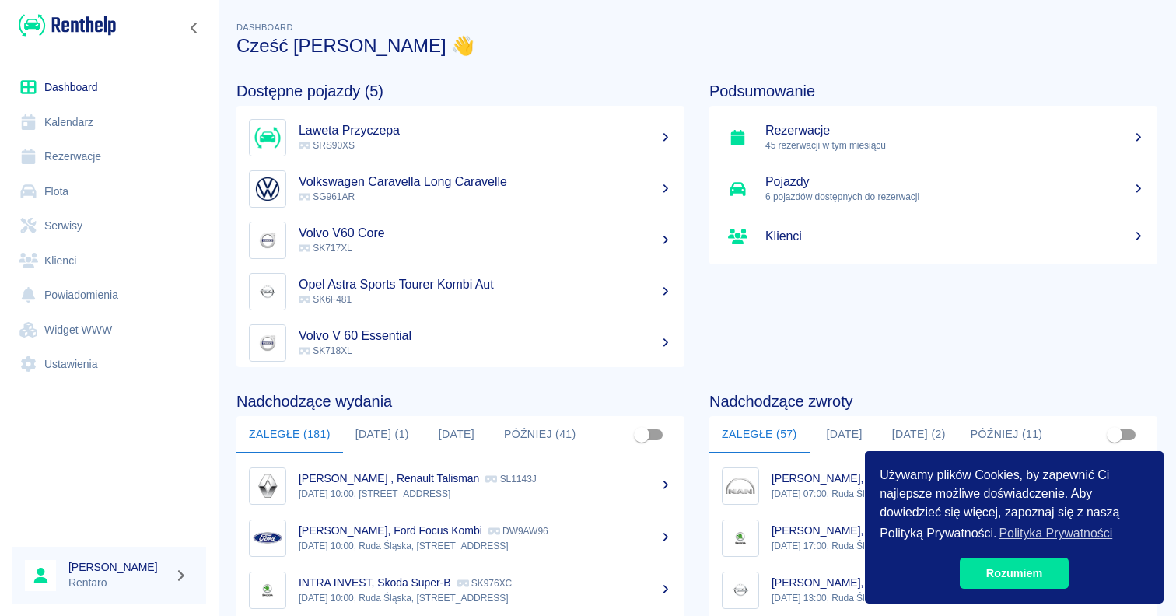 This screenshot has height=616, width=1176. I want to click on h5: Volkswagen Caravella Long Caravelle, so click(485, 182).